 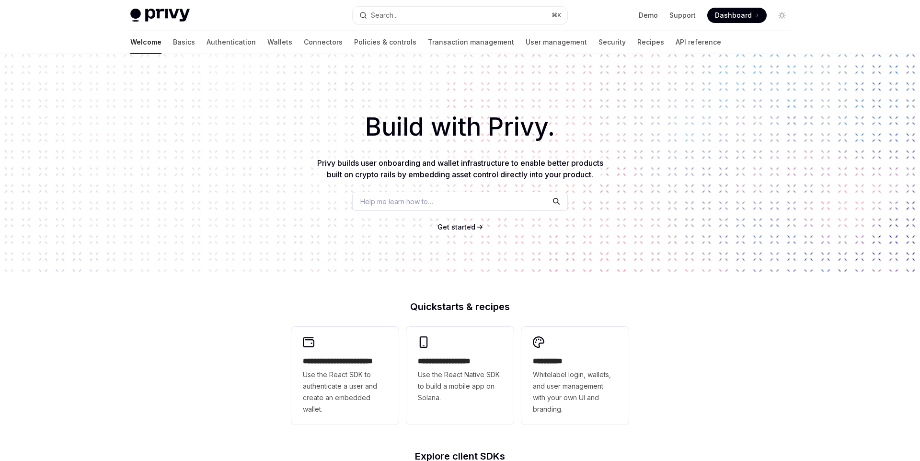 I want to click on a: Wallets, so click(x=280, y=42).